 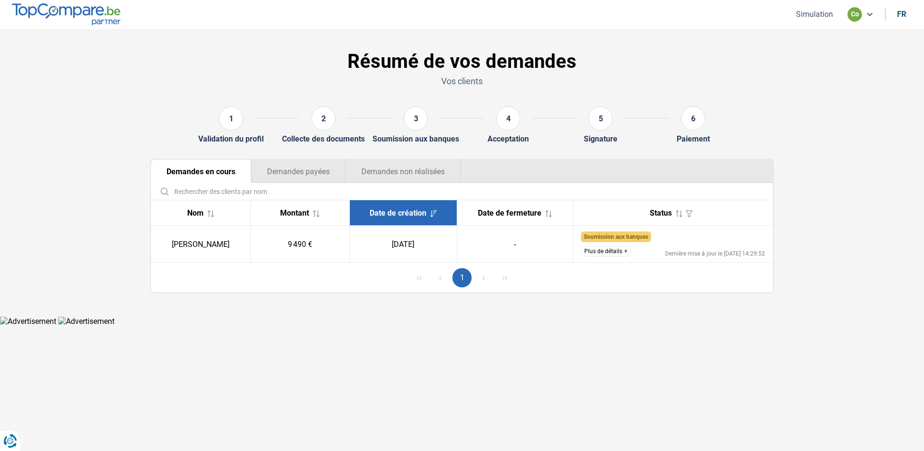 I want to click on div: 1, so click(x=231, y=118).